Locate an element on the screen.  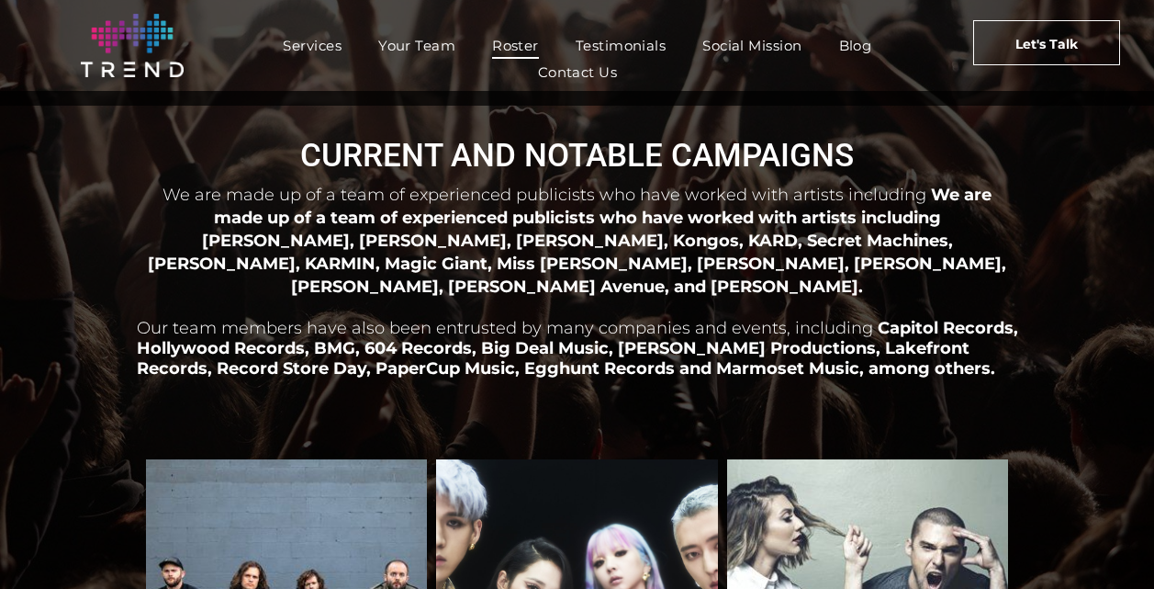
a: Your Team is located at coordinates (417, 45).